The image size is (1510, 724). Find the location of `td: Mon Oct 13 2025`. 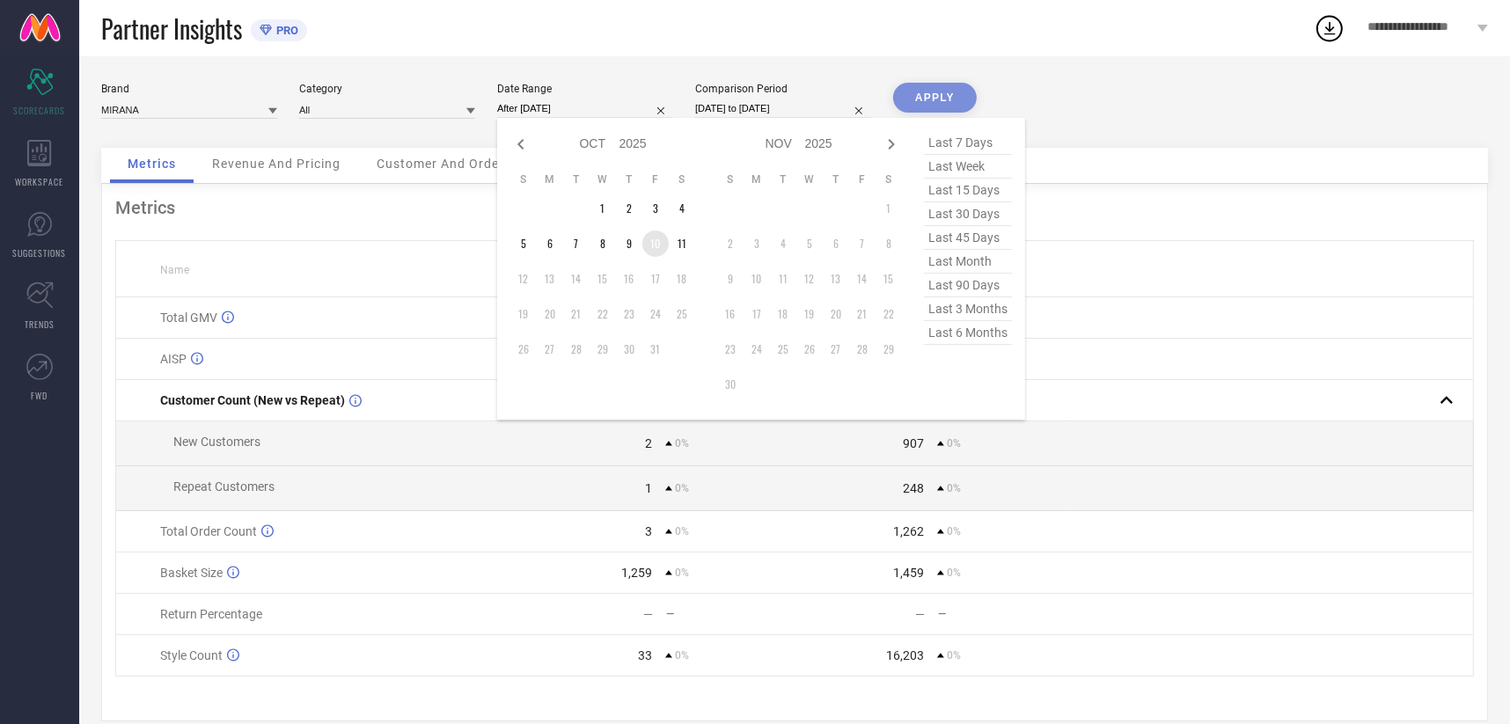

td: Mon Oct 13 2025 is located at coordinates (550, 279).